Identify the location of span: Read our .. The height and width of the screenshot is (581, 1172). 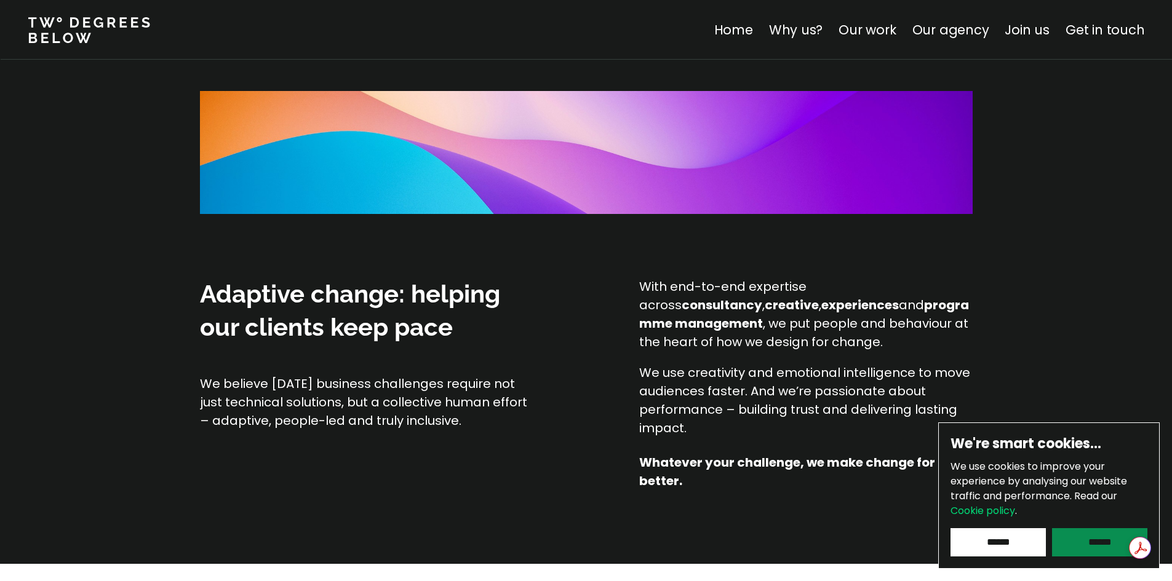
(1033, 503).